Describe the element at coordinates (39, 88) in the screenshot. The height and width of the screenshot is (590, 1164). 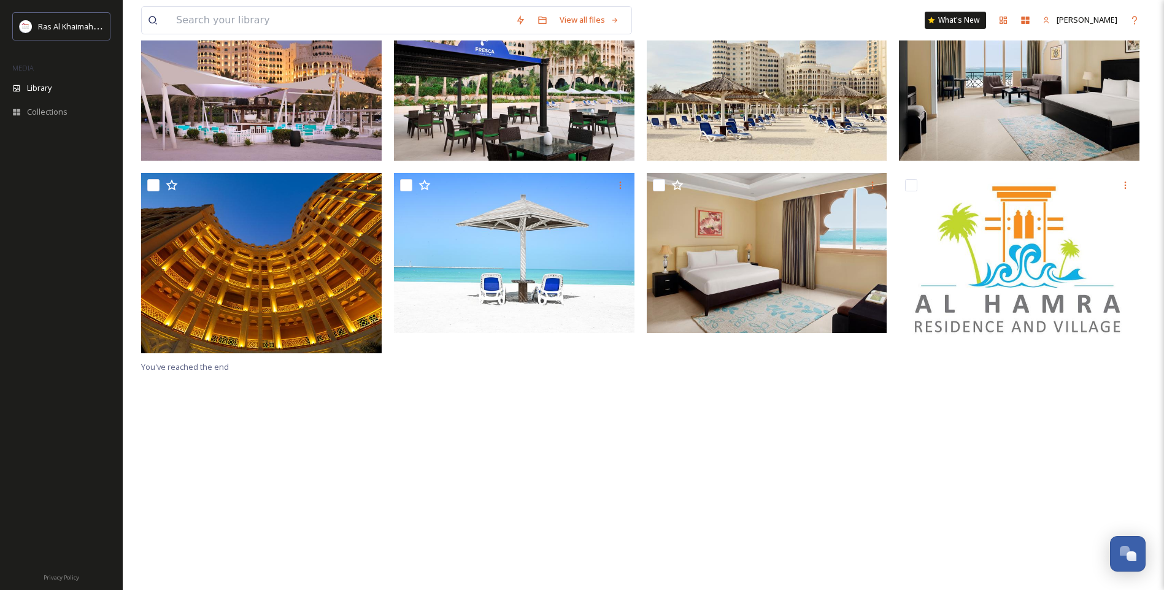
I see `span: Library` at that location.